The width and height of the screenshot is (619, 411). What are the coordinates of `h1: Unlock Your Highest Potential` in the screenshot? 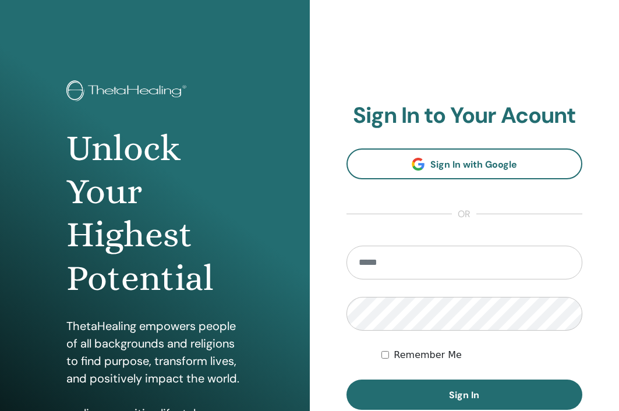 It's located at (155, 214).